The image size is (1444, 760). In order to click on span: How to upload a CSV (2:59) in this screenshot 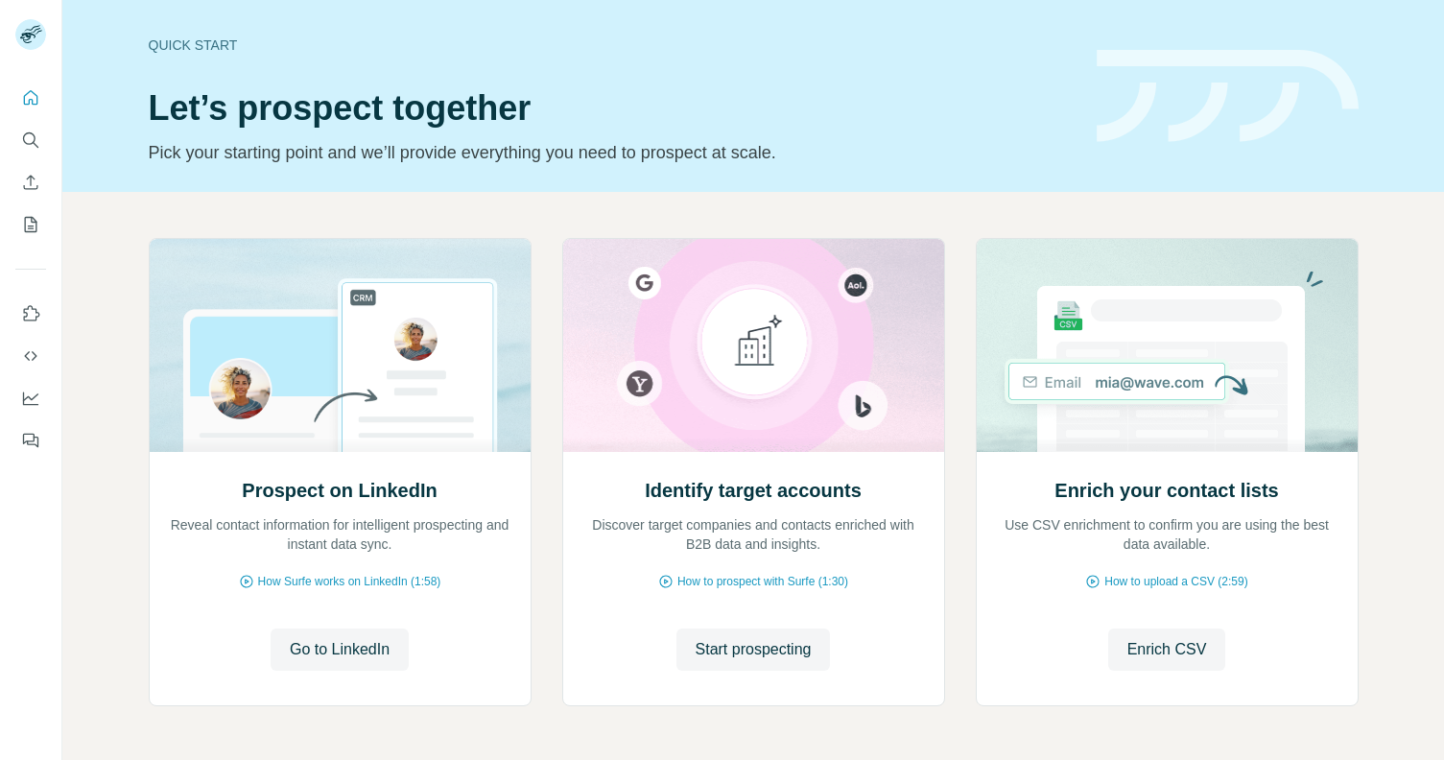, I will do `click(1175, 581)`.